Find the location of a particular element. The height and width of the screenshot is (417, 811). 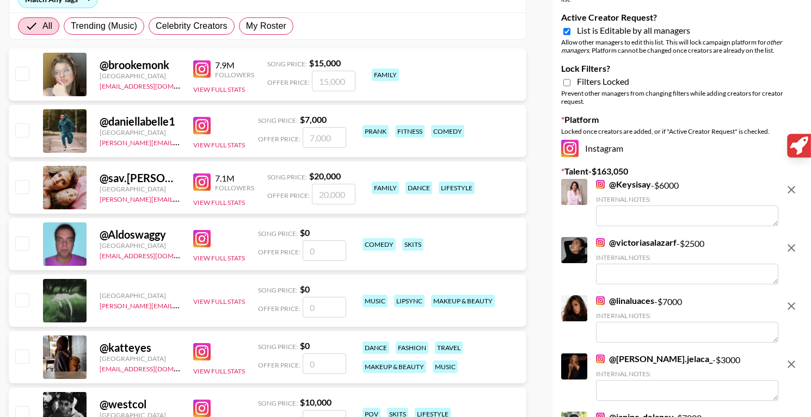

a: @victoriasalazarf is located at coordinates (636, 243).